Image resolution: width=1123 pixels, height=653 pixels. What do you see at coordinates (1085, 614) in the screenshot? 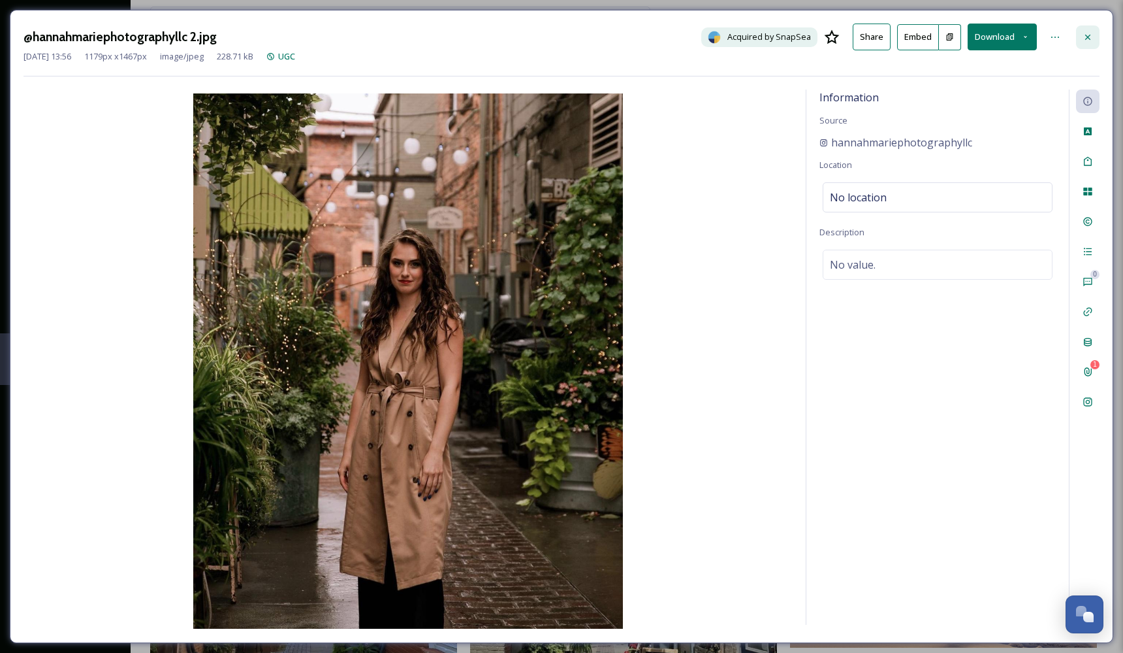
I see `button: Open Chat` at bounding box center [1085, 614].